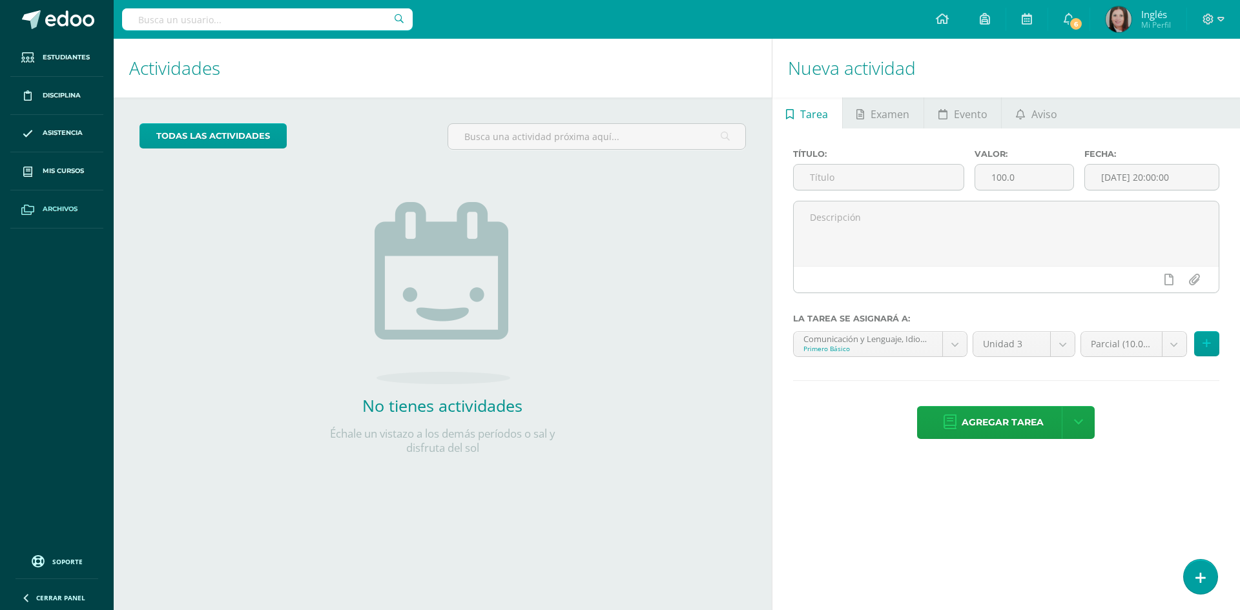 Image resolution: width=1240 pixels, height=610 pixels. Describe the element at coordinates (442, 406) in the screenshot. I see `h2: No tienes actividades` at that location.